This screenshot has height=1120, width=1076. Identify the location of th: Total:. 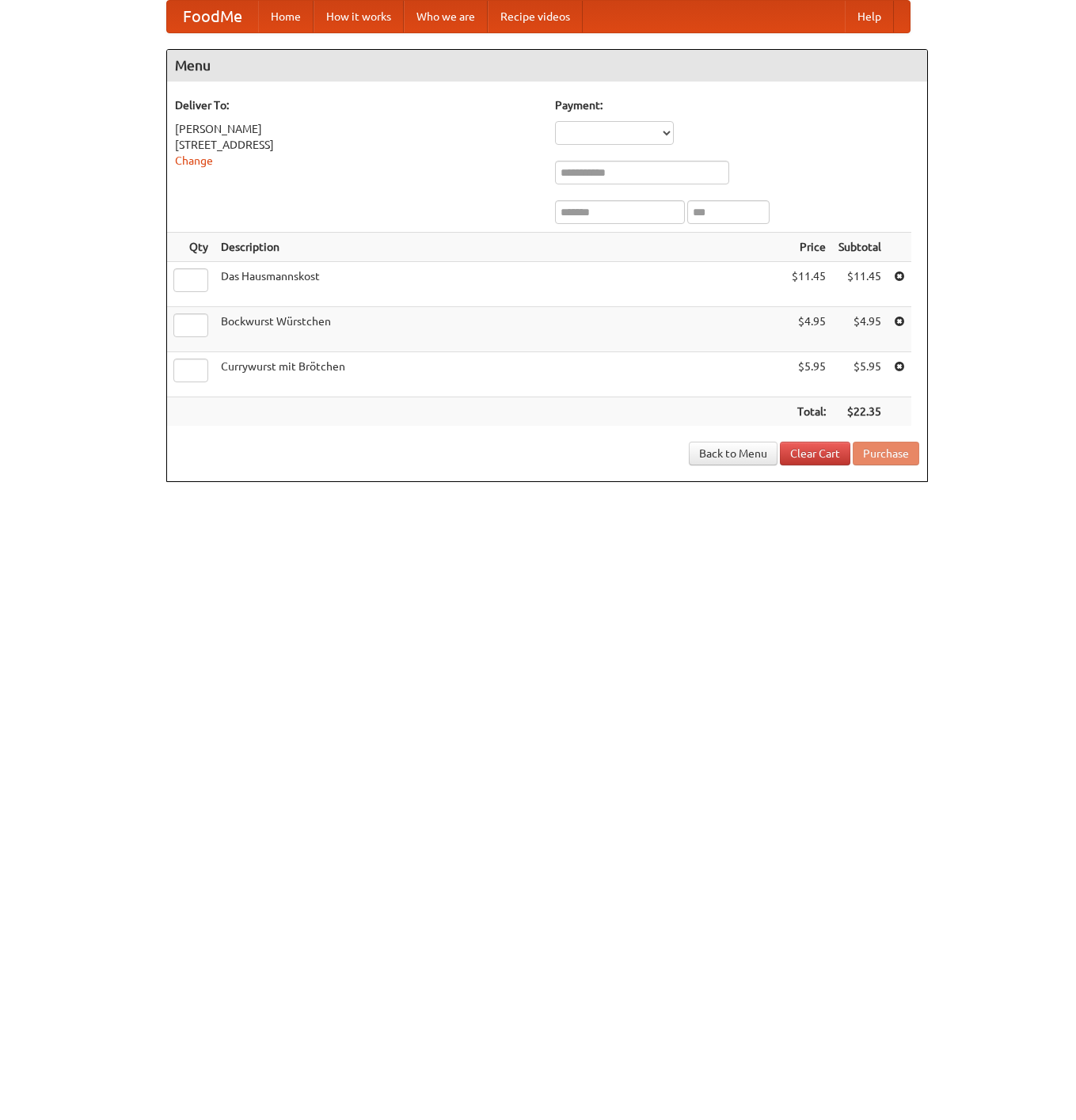
(808, 412).